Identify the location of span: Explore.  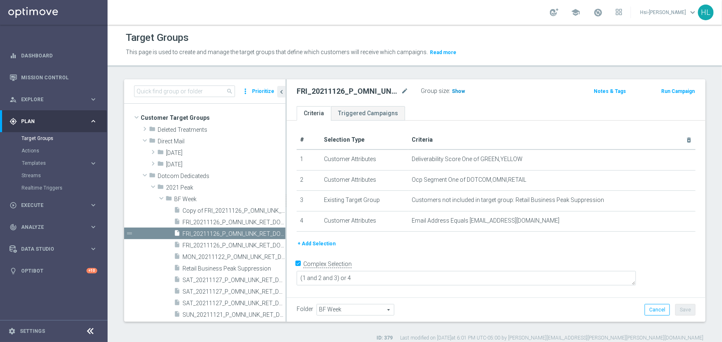
(55, 100).